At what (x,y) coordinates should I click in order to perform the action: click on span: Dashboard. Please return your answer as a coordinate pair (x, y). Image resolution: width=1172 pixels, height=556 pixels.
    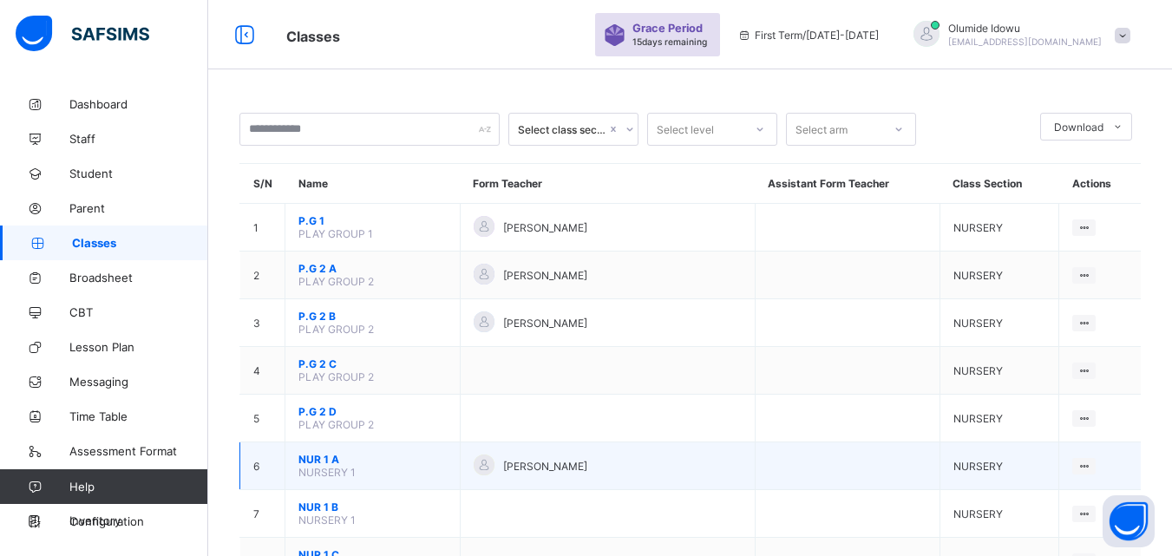
    Looking at the image, I should click on (139, 104).